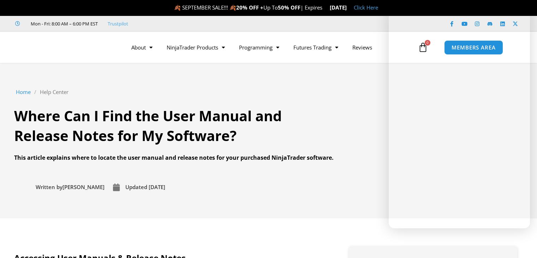 The height and width of the screenshot is (258, 537). Describe the element at coordinates (23, 92) in the screenshot. I see `a: Home` at that location.